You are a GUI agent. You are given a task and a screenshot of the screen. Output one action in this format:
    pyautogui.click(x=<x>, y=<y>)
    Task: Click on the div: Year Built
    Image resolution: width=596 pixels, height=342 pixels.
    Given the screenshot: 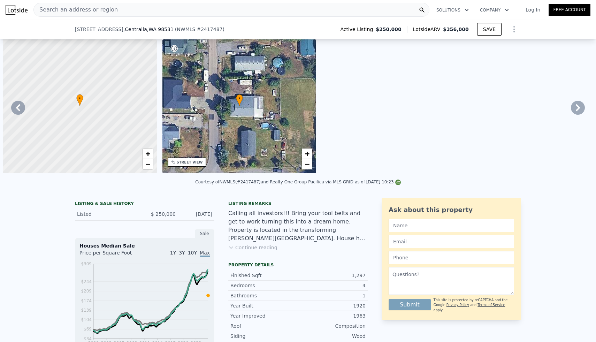 What is the action you would take?
    pyautogui.click(x=264, y=306)
    